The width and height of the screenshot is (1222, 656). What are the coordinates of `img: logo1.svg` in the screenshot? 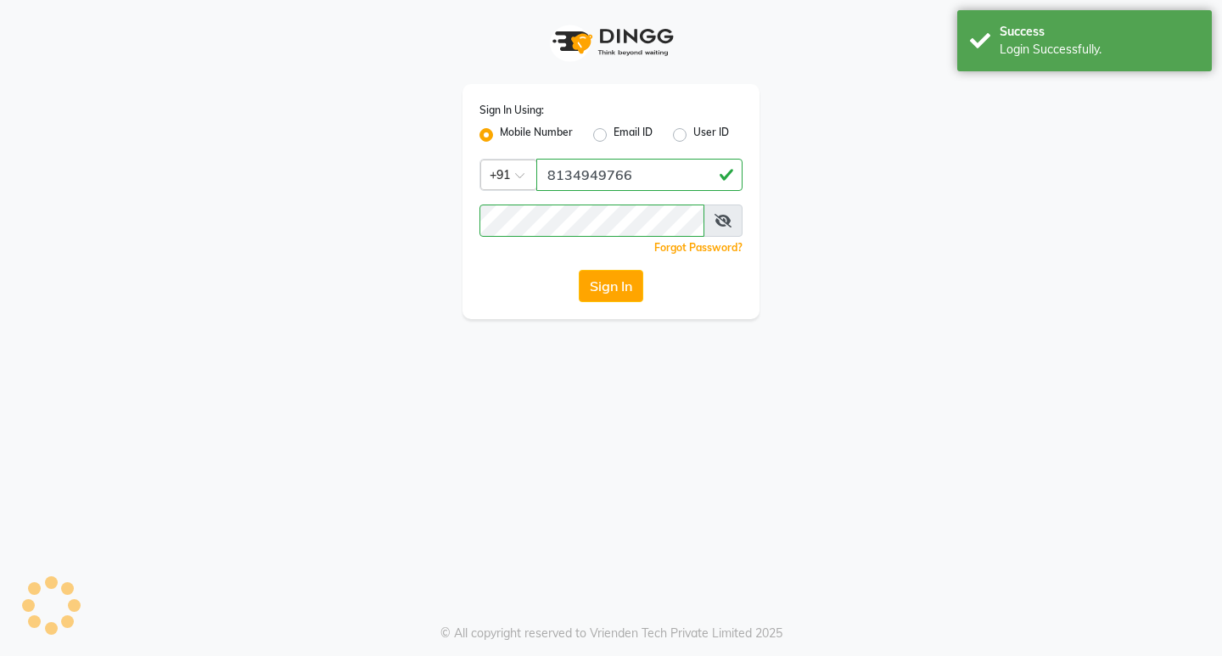 It's located at (611, 42).